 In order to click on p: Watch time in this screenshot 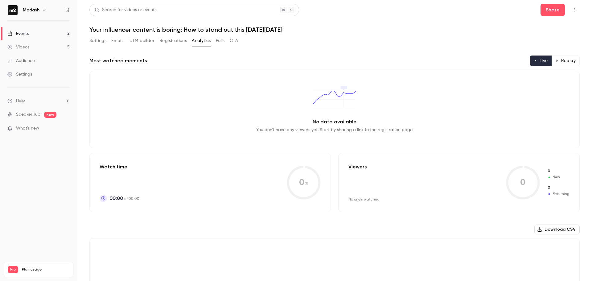, I will do `click(119, 167)`.